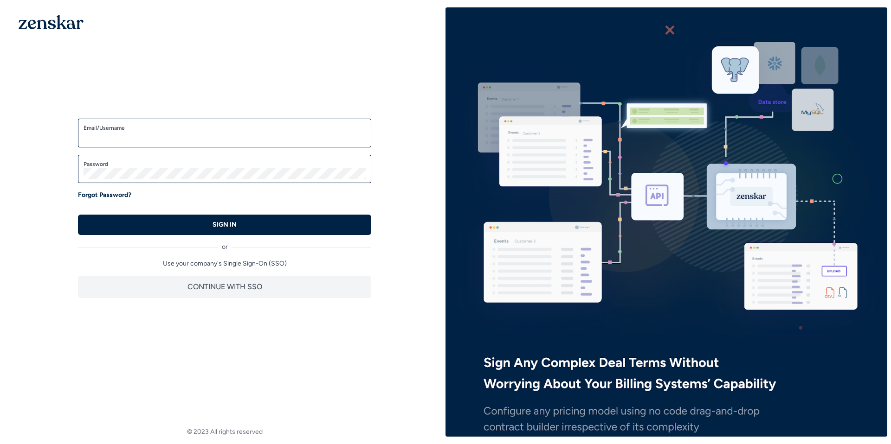 Image resolution: width=891 pixels, height=444 pixels. What do you see at coordinates (225, 225) in the screenshot?
I see `p: SIGN IN` at bounding box center [225, 225].